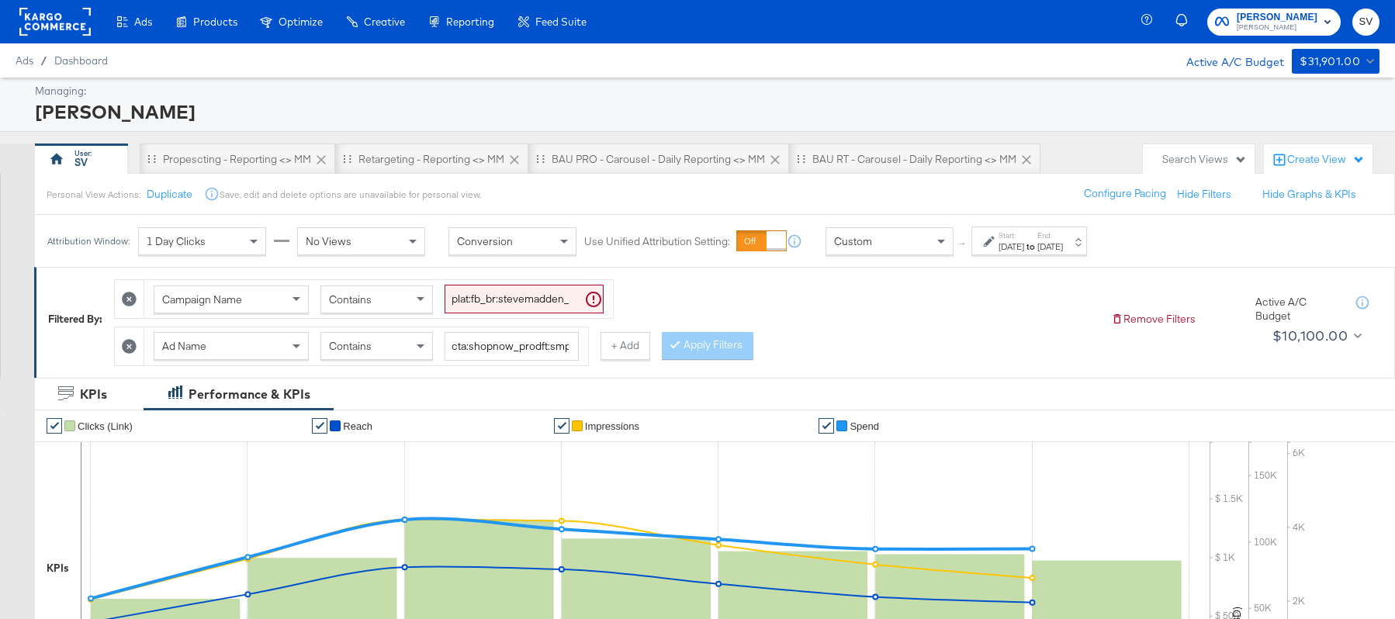 Image resolution: width=1395 pixels, height=619 pixels. Describe the element at coordinates (202, 299) in the screenshot. I see `span: Campaign Name` at that location.